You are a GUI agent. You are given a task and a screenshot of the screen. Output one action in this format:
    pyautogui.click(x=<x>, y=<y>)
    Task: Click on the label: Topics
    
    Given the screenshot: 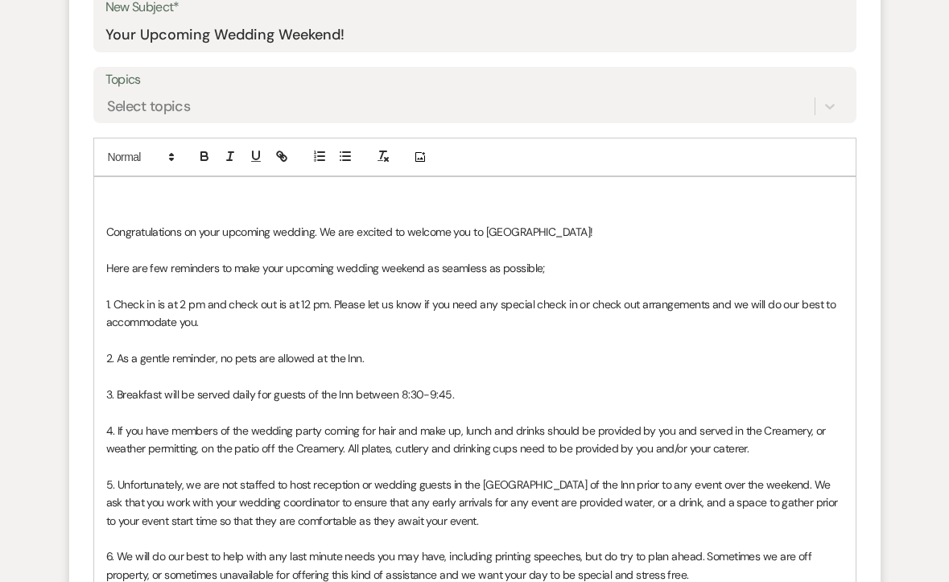 What is the action you would take?
    pyautogui.click(x=475, y=80)
    